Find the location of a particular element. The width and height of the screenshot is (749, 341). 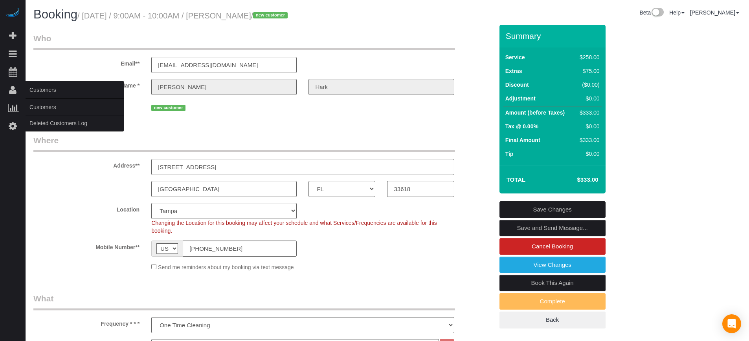

label: Final Amount is located at coordinates (522, 140).